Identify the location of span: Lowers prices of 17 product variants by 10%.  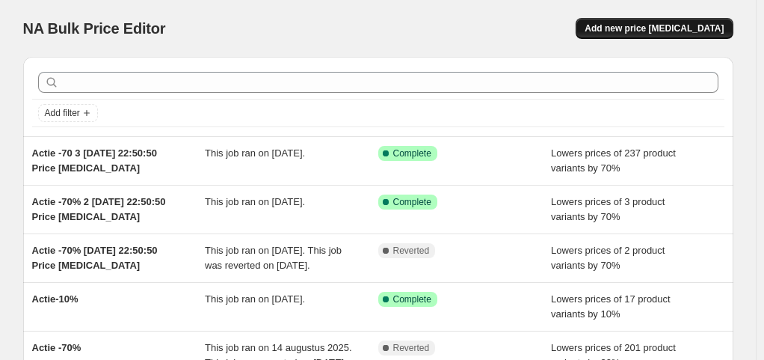
(611, 306).